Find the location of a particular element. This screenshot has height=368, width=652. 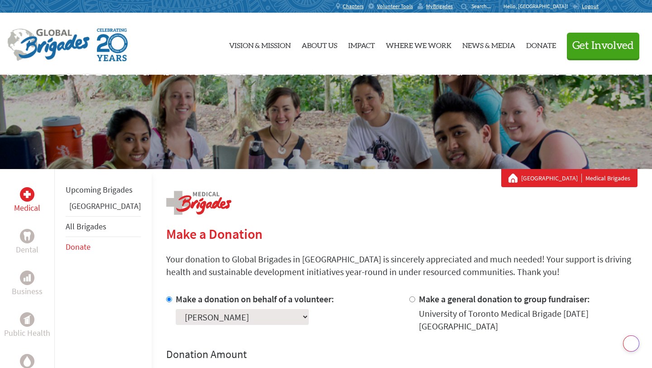

img: Dental is located at coordinates (27, 236).